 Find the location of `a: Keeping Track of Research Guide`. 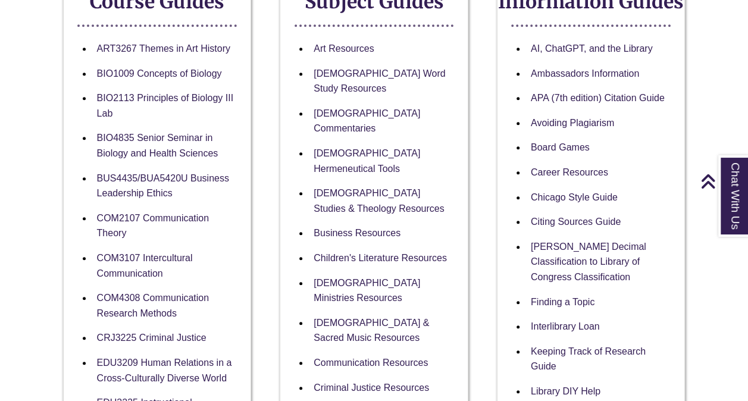

a: Keeping Track of Research Guide is located at coordinates (588, 359).